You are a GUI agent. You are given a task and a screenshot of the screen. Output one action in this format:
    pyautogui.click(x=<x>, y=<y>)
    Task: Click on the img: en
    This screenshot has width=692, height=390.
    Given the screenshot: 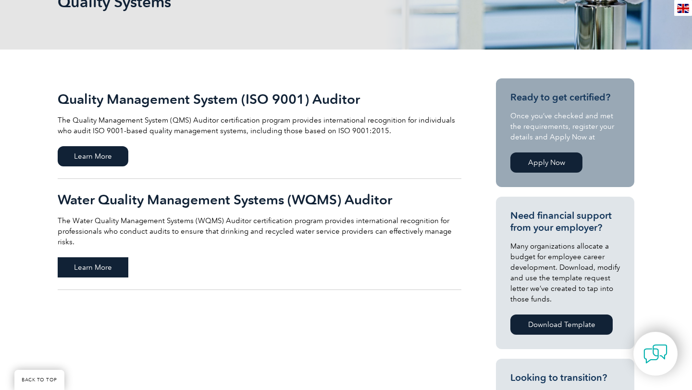 What is the action you would take?
    pyautogui.click(x=683, y=8)
    